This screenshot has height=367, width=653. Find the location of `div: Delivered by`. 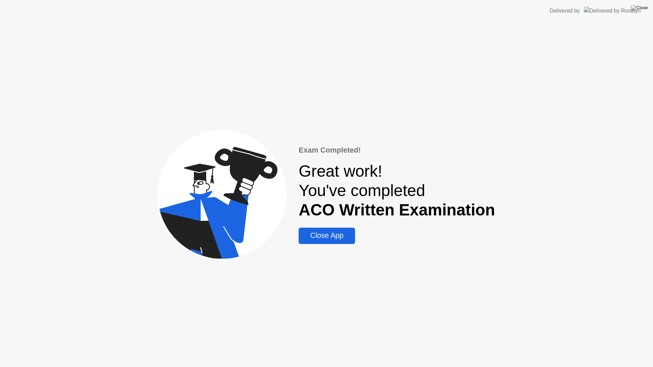

div: Delivered by is located at coordinates (564, 11).